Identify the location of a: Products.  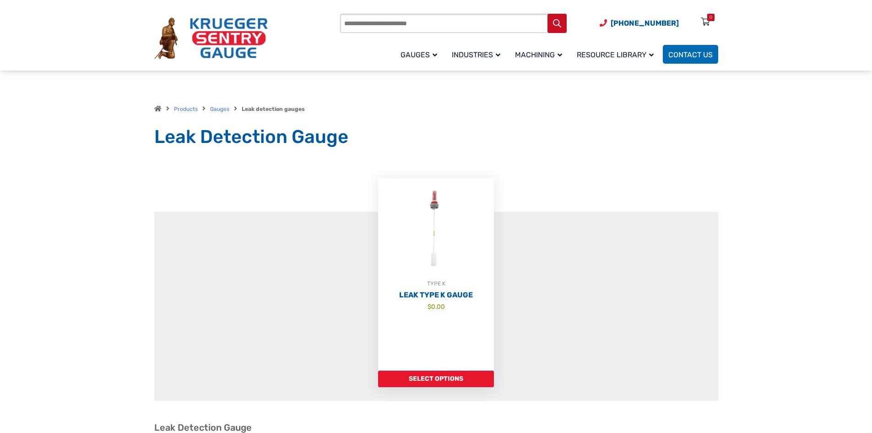
(186, 109).